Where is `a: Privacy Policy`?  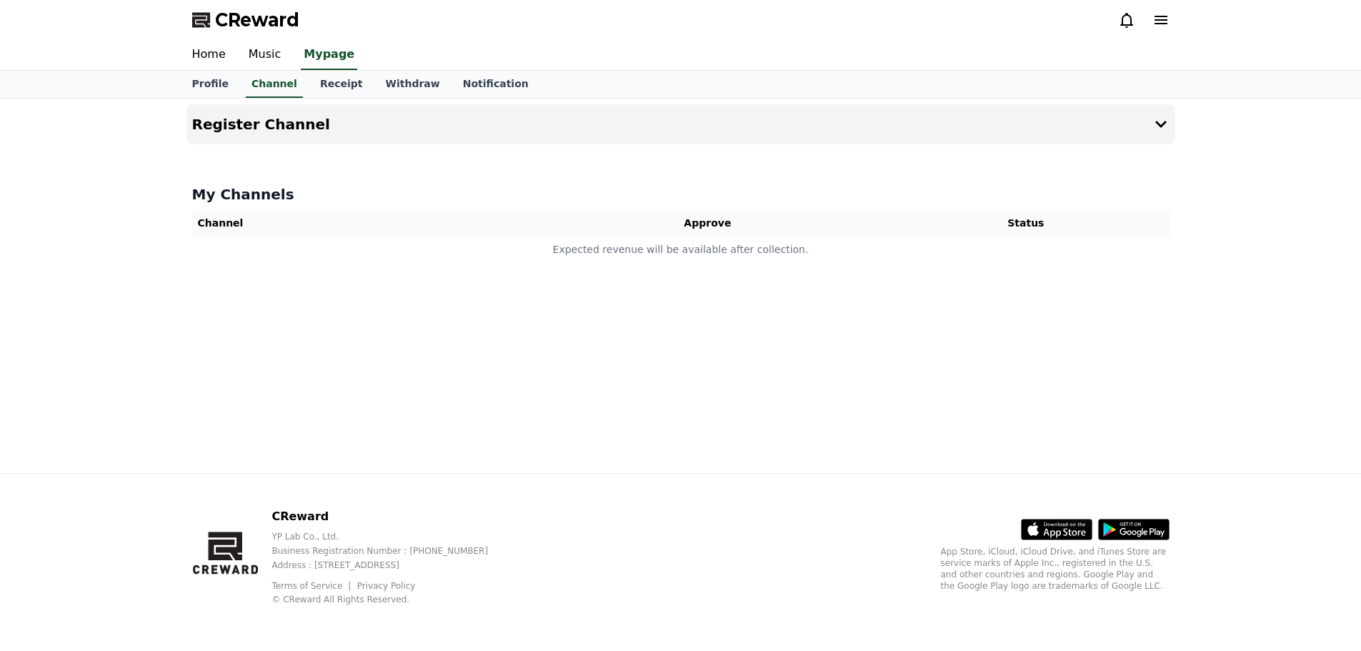 a: Privacy Policy is located at coordinates (387, 586).